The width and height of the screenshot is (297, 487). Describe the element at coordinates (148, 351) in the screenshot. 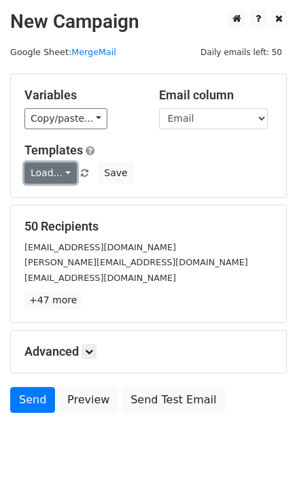

I see `h5: Advanced` at that location.